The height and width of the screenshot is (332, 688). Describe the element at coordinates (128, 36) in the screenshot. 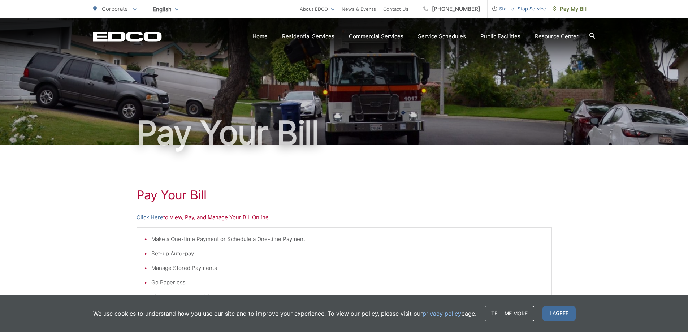

I see `a: EDCD logo. Return to the homepage.` at that location.